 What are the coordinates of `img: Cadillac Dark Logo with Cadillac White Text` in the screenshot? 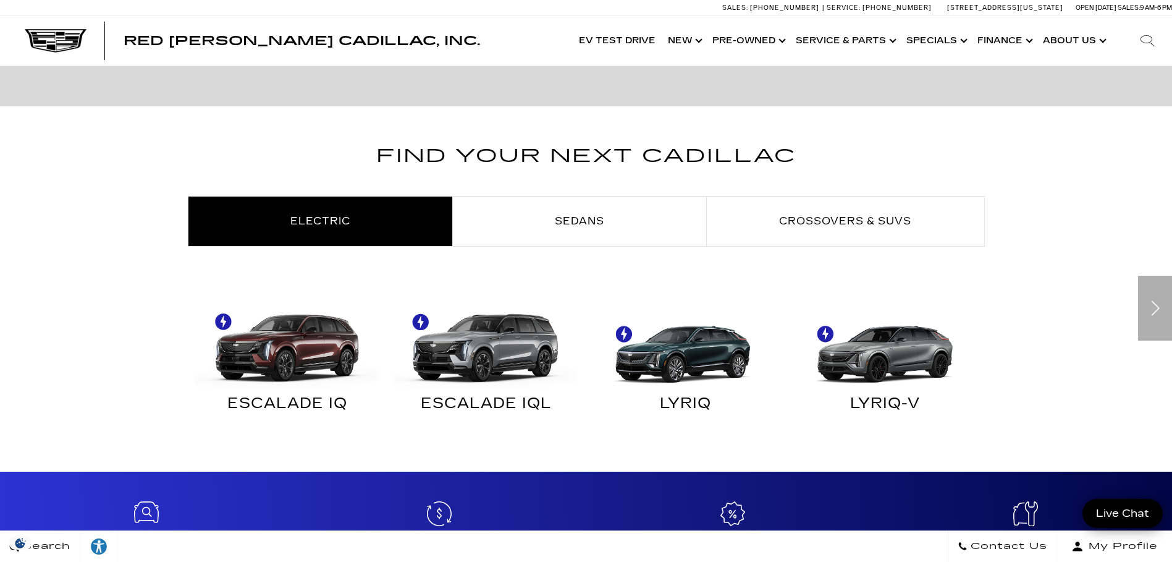 It's located at (56, 41).